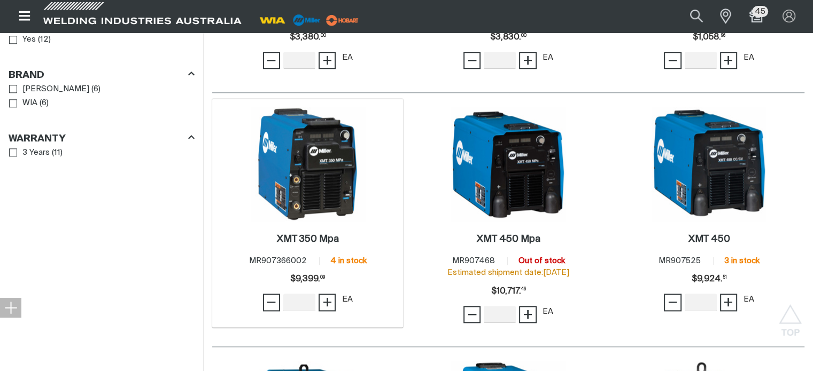 This screenshot has height=371, width=813. What do you see at coordinates (11, 308) in the screenshot?
I see `img: hide socials` at bounding box center [11, 308].